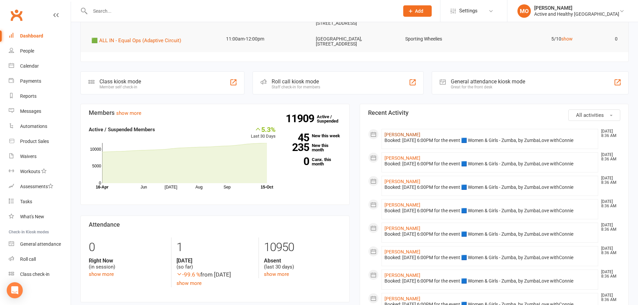 The width and height of the screenshot is (638, 305). Describe the element at coordinates (567, 39) in the screenshot. I see `a: show` at that location.